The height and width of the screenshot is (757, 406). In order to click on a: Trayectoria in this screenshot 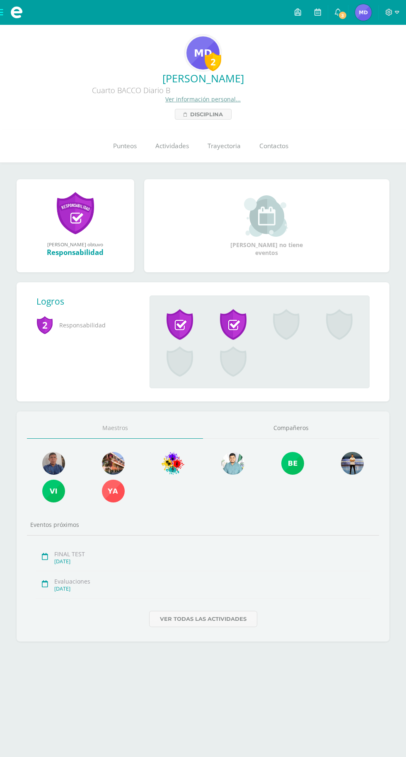, I will do `click(223, 146)`.